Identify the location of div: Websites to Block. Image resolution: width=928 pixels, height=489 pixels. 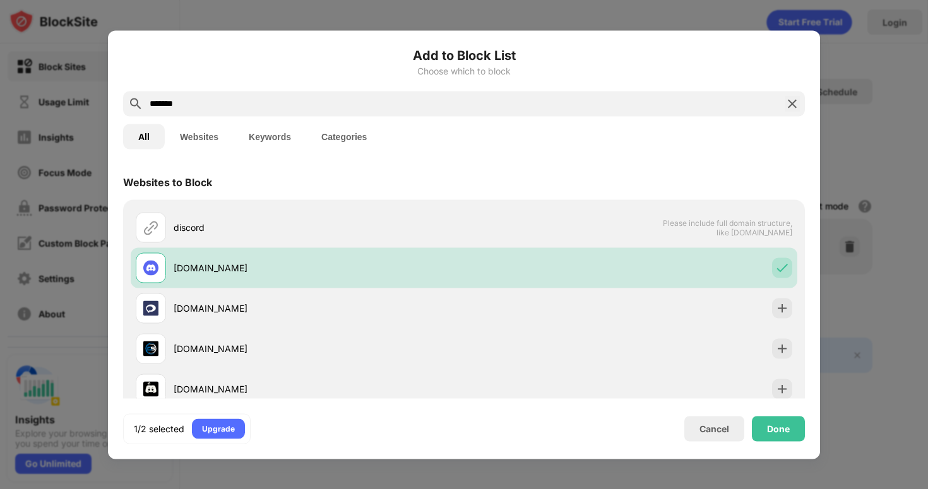
(167, 182).